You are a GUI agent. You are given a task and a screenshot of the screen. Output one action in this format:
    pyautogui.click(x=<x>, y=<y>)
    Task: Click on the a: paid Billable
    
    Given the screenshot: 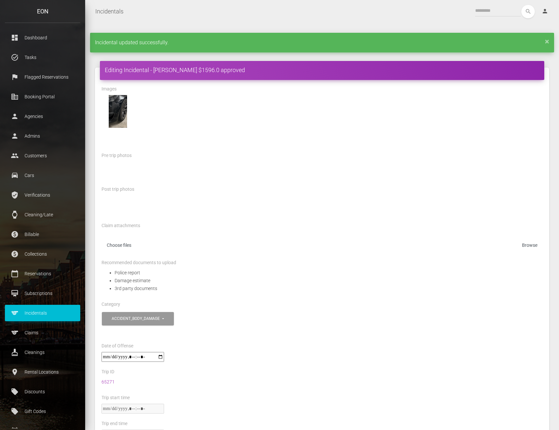 What is the action you would take?
    pyautogui.click(x=43, y=234)
    